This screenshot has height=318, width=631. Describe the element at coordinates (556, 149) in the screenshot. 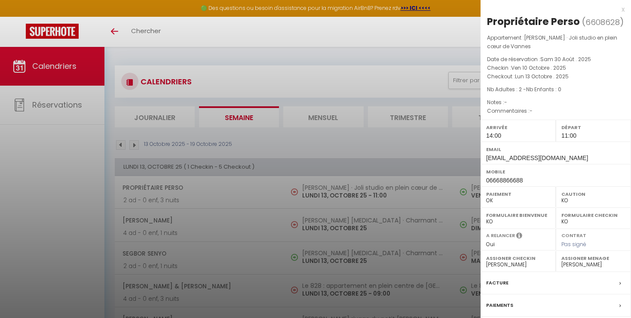

I see `label: Email` at that location.